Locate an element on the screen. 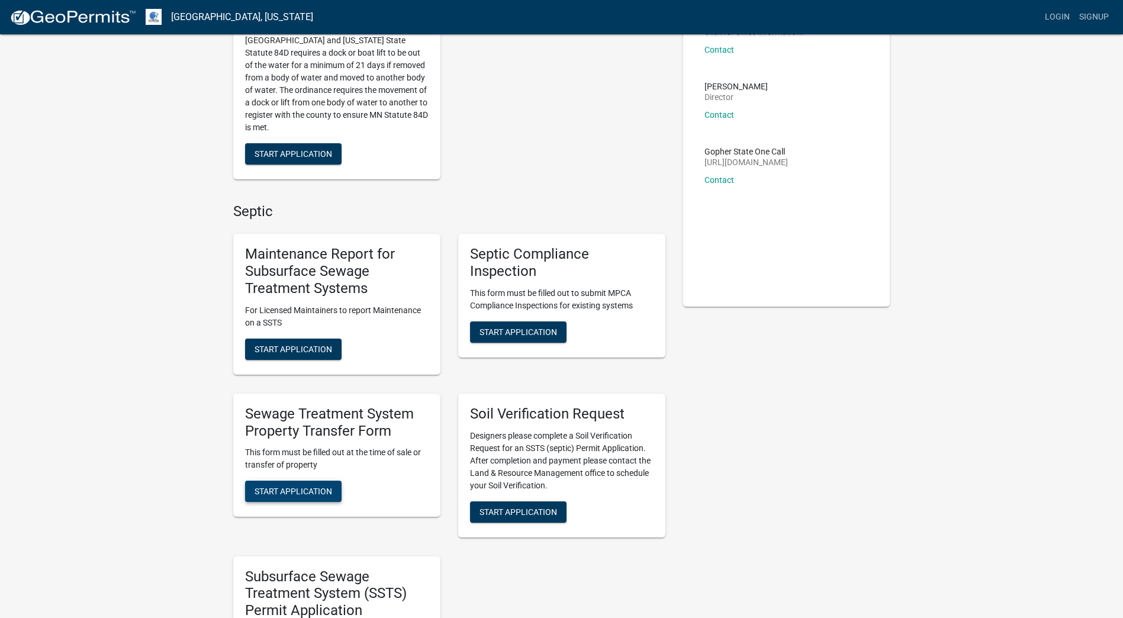  p: Director is located at coordinates (736, 97).